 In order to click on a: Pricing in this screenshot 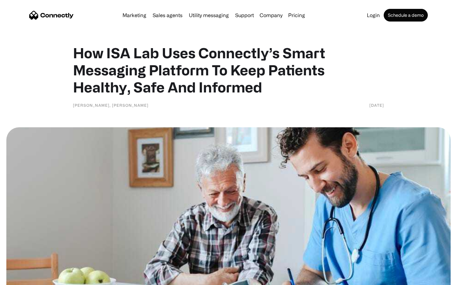, I will do `click(296, 15)`.